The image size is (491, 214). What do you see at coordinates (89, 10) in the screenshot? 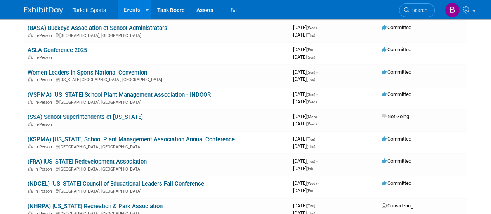
I see `span: Tarkett Sports` at bounding box center [89, 10].